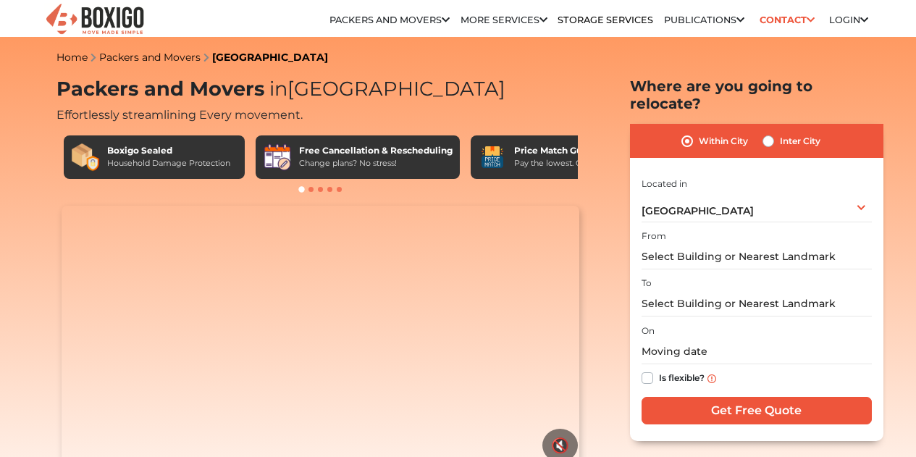 The image size is (916, 457). I want to click on h1: Packers and Movers, so click(321, 89).